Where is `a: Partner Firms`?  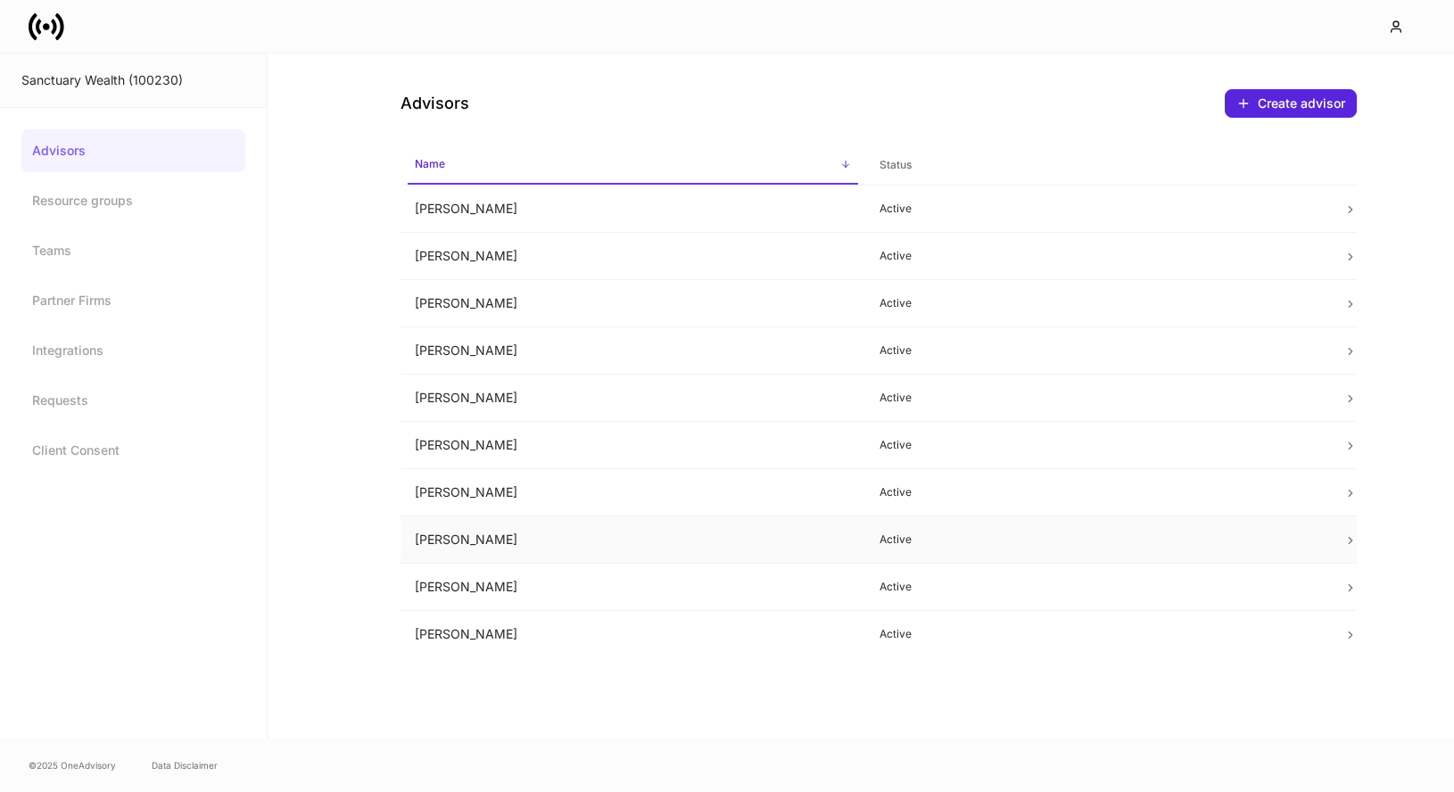
a: Partner Firms is located at coordinates (133, 301).